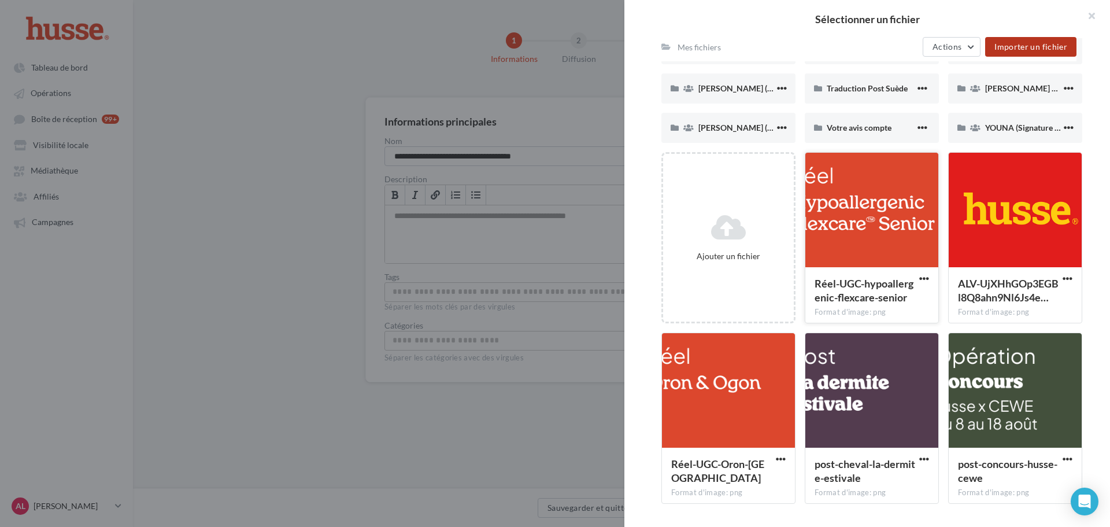 Image resolution: width=1110 pixels, height=527 pixels. Describe the element at coordinates (952, 47) in the screenshot. I see `button: Actions` at that location.